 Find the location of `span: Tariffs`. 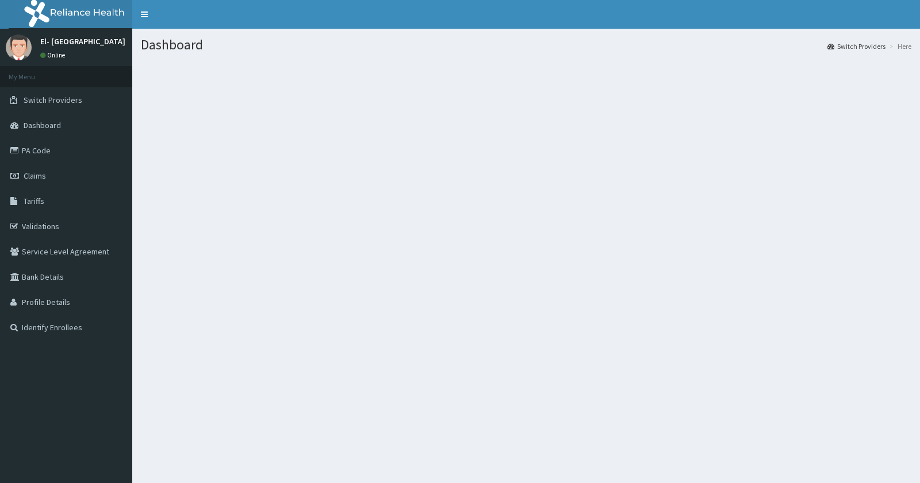

span: Tariffs is located at coordinates (34, 201).